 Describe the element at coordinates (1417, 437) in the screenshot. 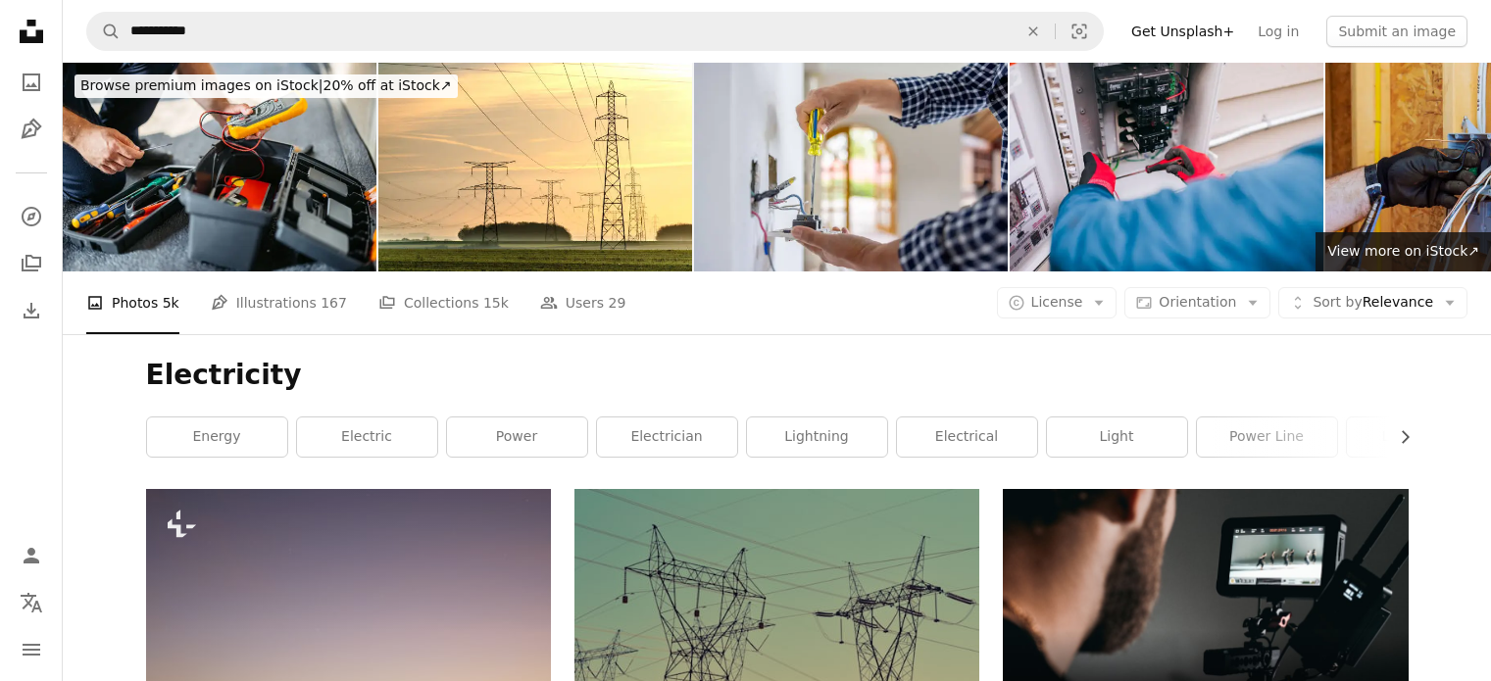

I see `a: light bulb` at that location.